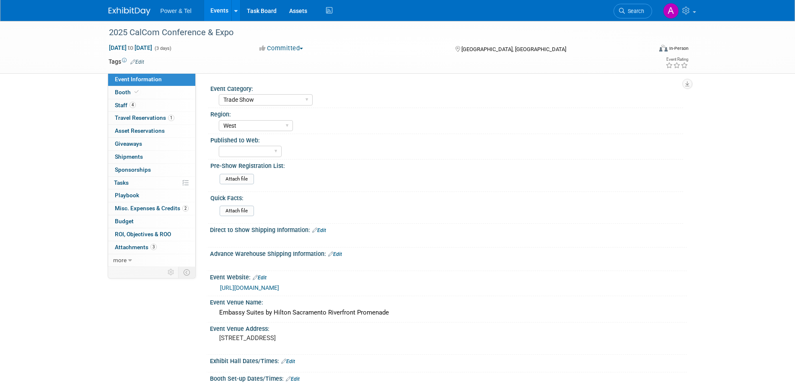  I want to click on td: Toggle Event Tabs, so click(186, 272).